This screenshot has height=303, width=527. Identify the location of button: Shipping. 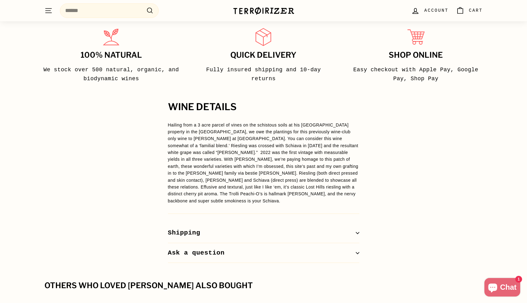
(264, 233).